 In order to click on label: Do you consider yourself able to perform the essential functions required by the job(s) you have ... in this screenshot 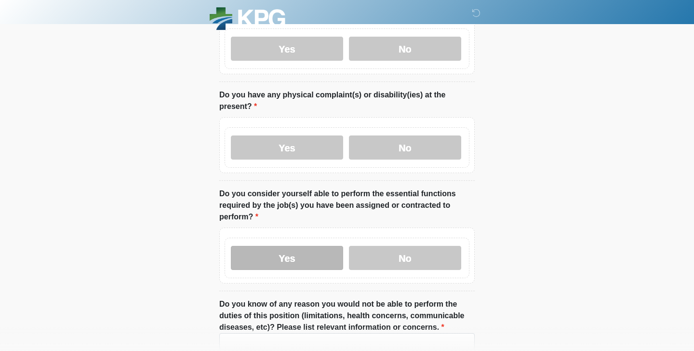, I will do `click(347, 205)`.